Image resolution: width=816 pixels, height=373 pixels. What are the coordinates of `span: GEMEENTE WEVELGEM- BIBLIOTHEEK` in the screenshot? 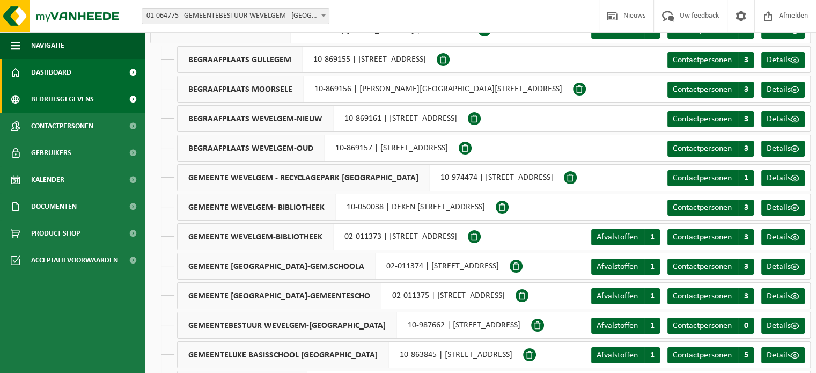 It's located at (256, 207).